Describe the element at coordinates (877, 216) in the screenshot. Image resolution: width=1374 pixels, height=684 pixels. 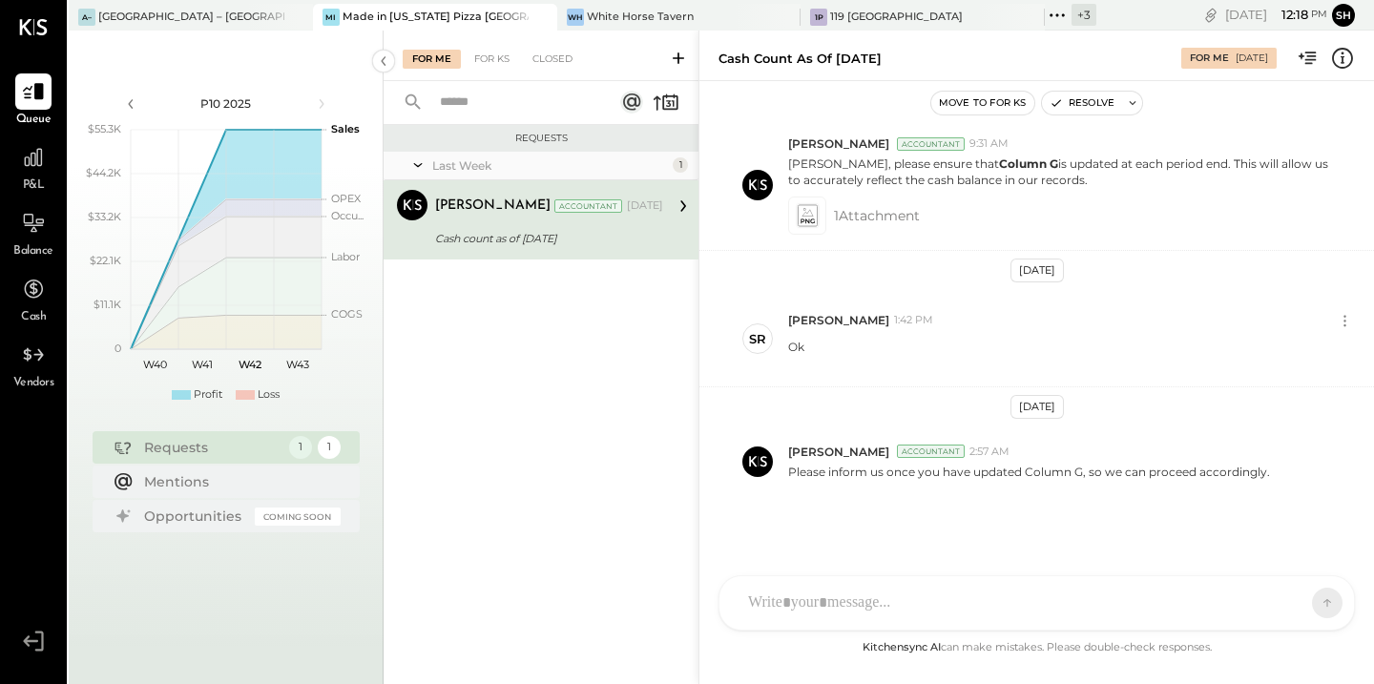
I see `span: 1 Attachment` at that location.